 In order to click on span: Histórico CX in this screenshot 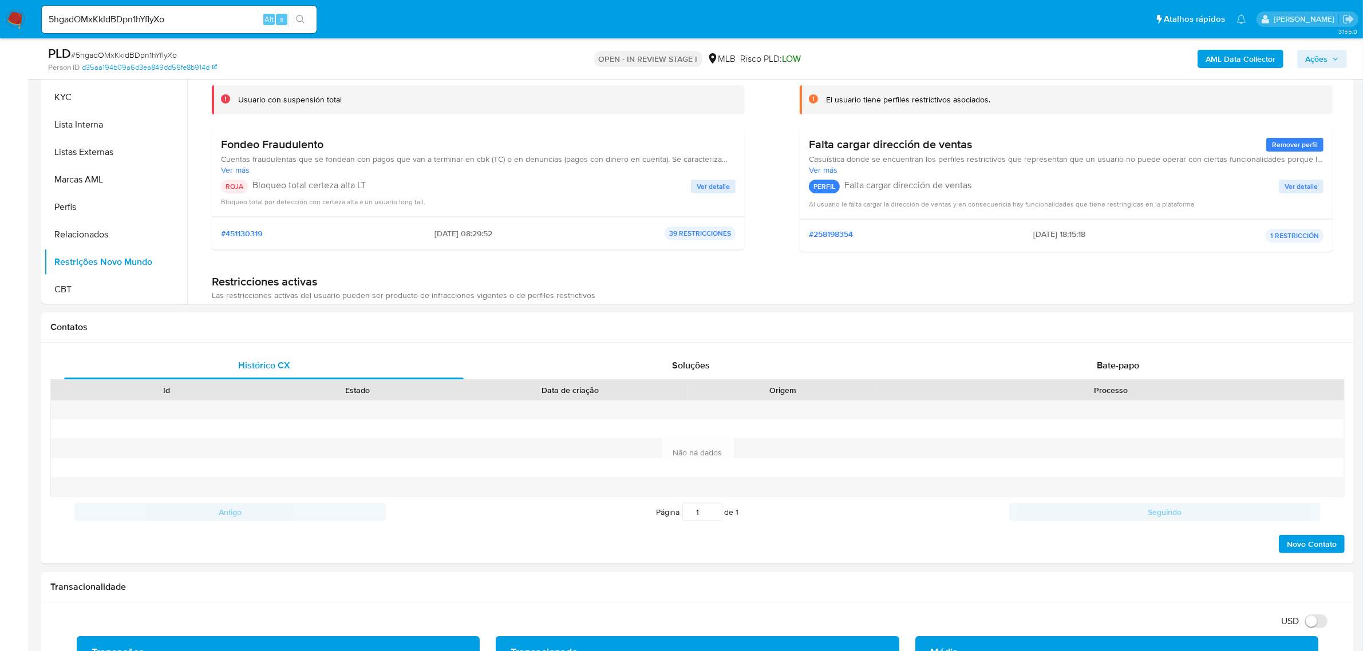, I will do `click(264, 365)`.